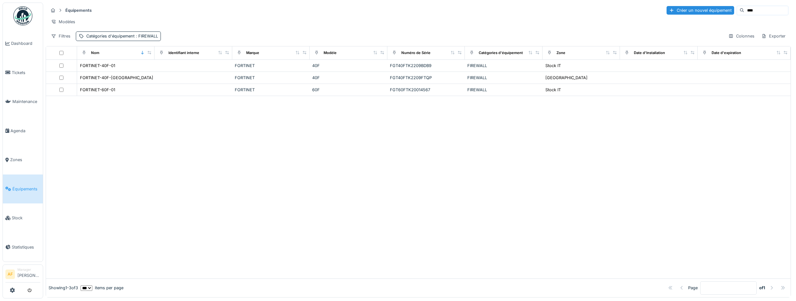 The width and height of the screenshot is (796, 301). I want to click on div: FORTINET-40F-01, so click(97, 65).